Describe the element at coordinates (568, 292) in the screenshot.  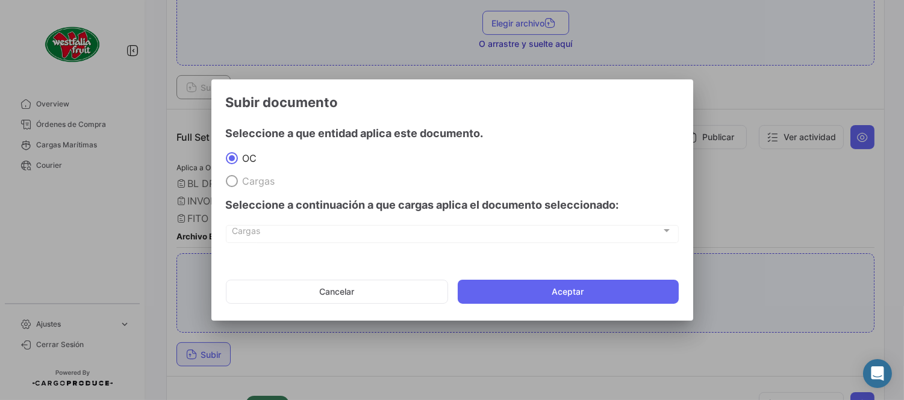
I see `button: Aceptar` at that location.